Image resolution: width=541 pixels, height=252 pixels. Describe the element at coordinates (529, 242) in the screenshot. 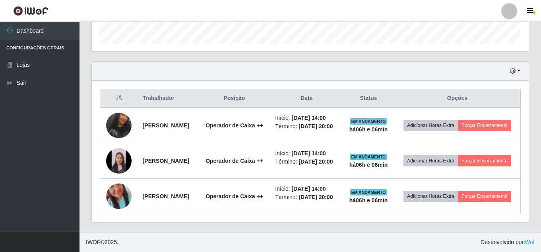

I see `a: iWof` at that location.